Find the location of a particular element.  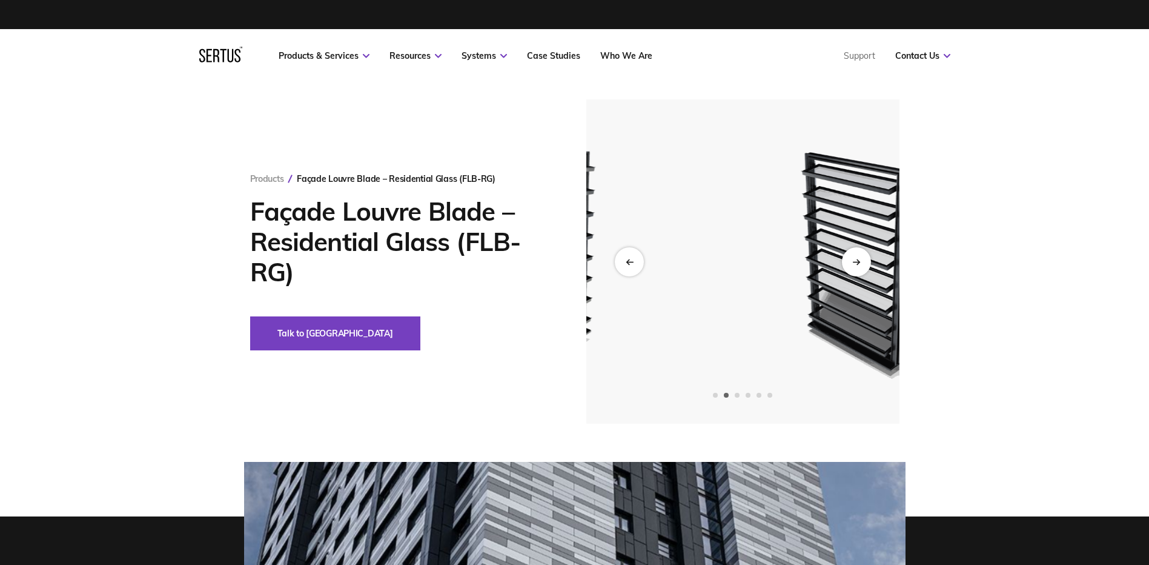

a: Who We Are is located at coordinates (627, 56).